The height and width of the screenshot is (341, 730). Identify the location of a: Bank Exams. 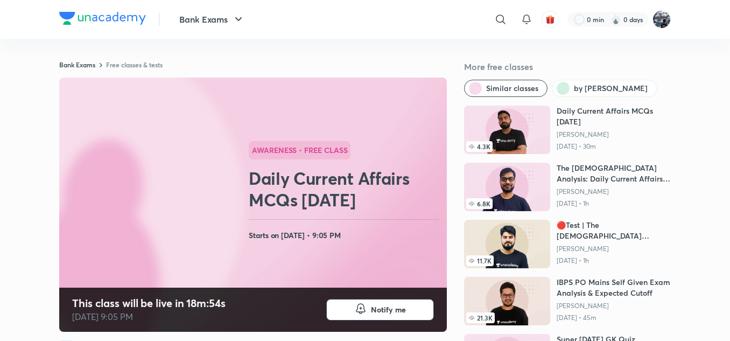
(77, 65).